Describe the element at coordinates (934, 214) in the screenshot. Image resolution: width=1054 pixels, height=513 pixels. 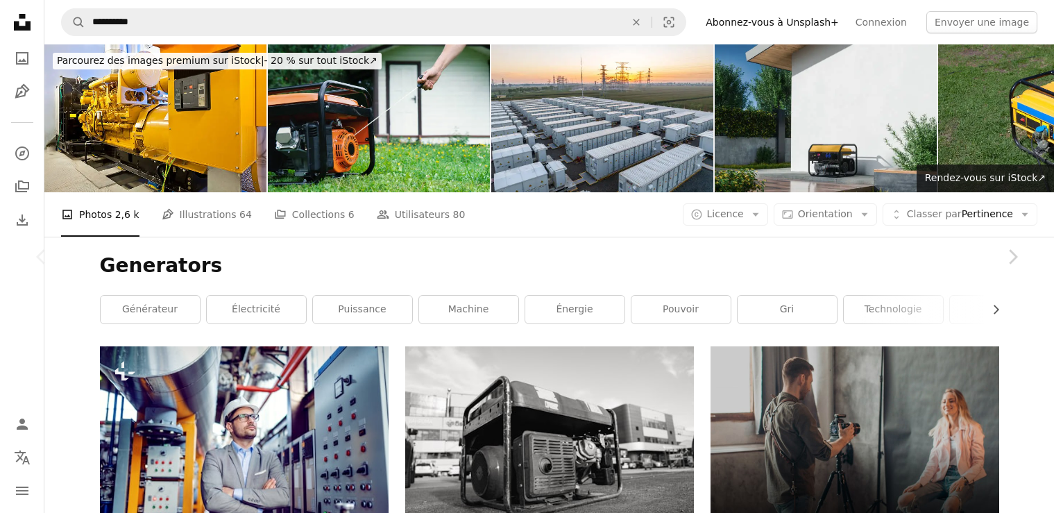
I see `span: Classer par` at that location.